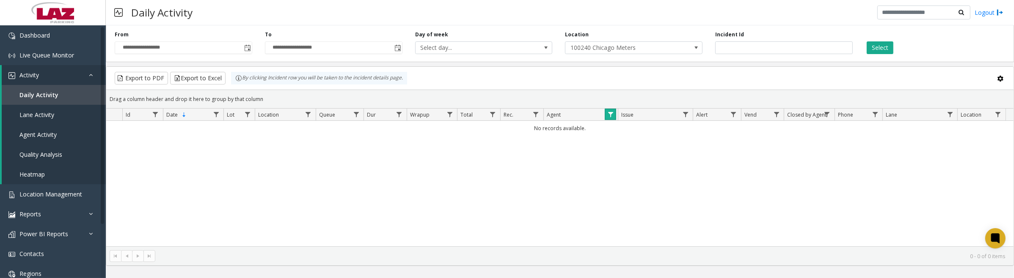  Describe the element at coordinates (432, 35) in the screenshot. I see `label: Day of week` at that location.